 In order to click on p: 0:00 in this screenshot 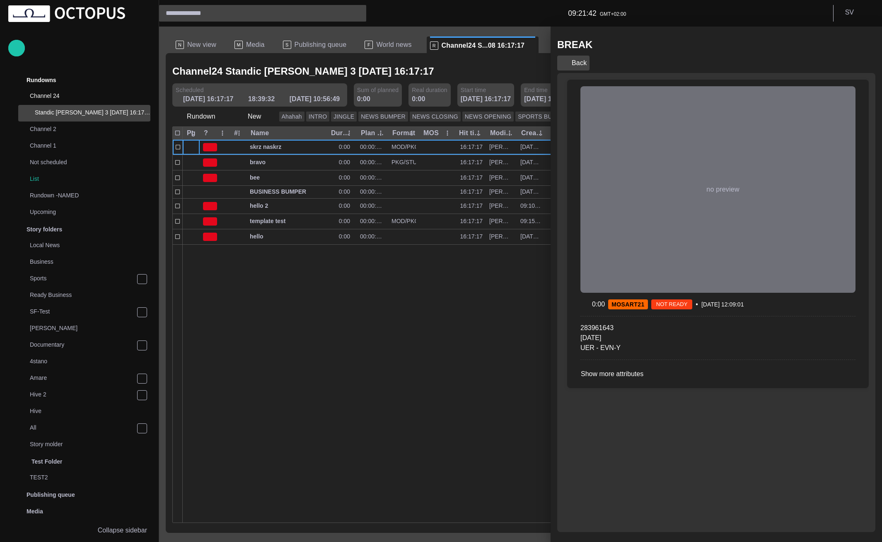, I will do `click(598, 304)`.